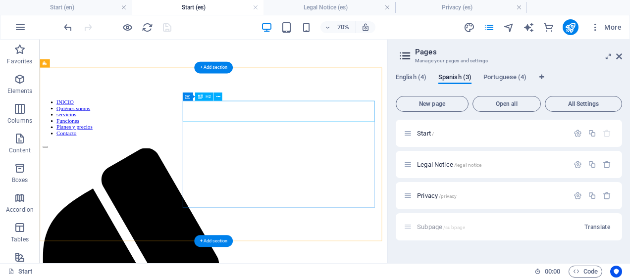 The height and width of the screenshot is (279, 630). I want to click on i: Navigator, so click(509, 27).